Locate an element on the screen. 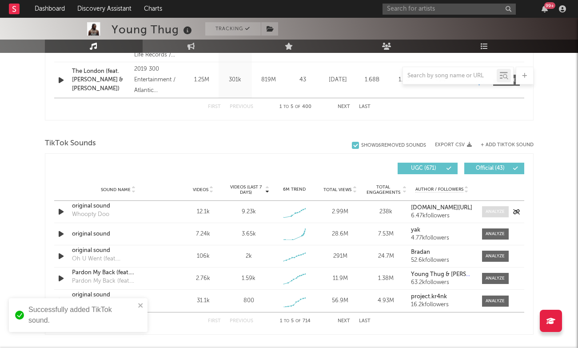 Image resolution: width=578 pixels, height=348 pixels. button: 99+ is located at coordinates (544, 9).